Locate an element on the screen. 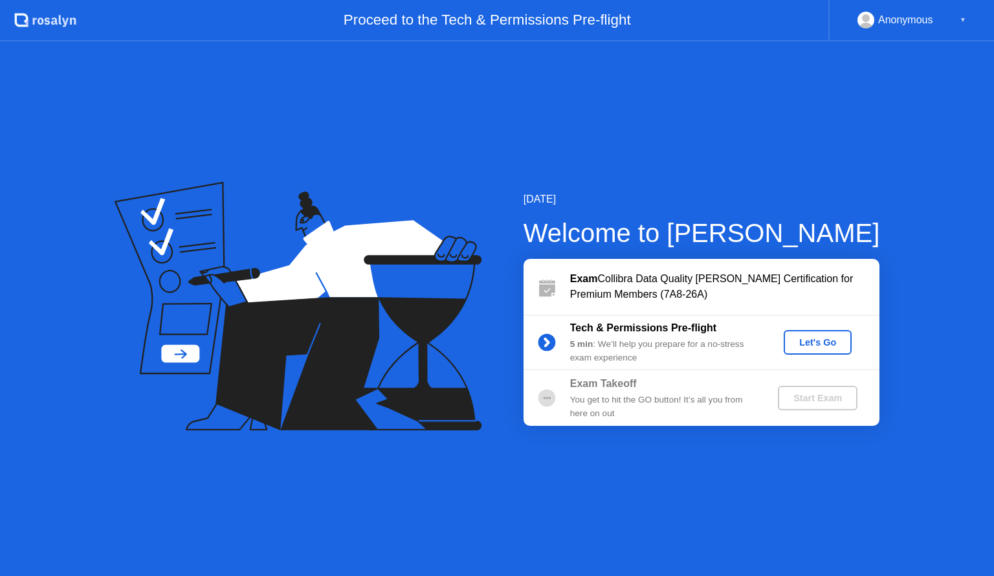  div: Anonymous is located at coordinates (905, 20).